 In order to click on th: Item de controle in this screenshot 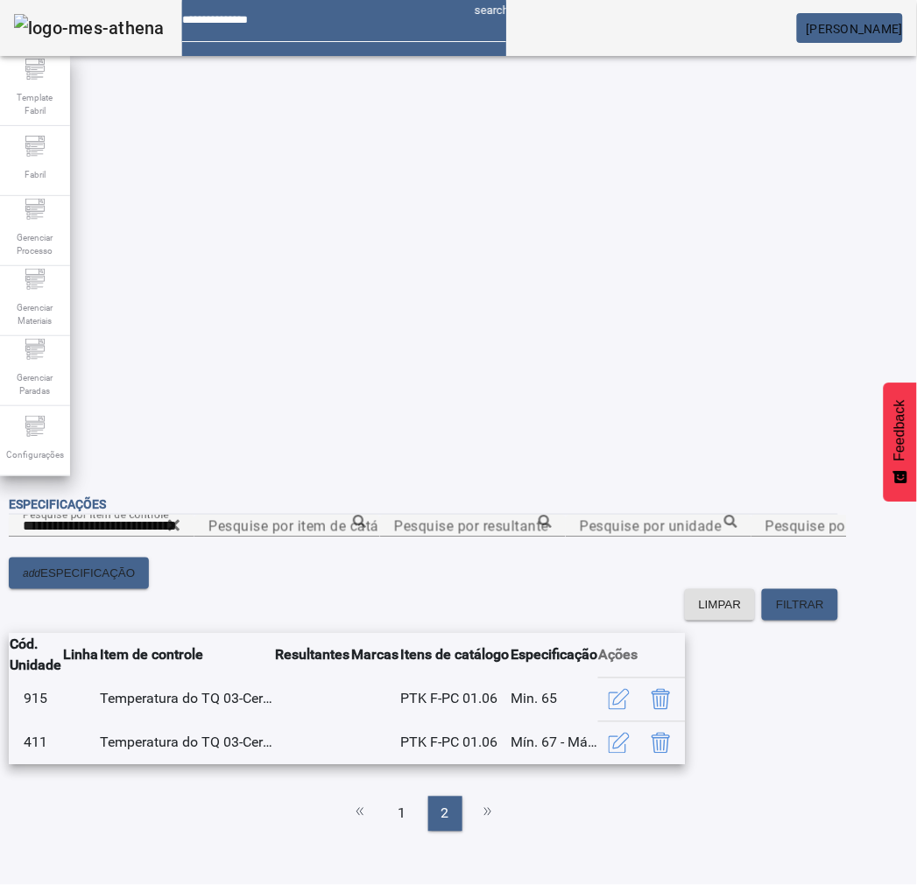, I will do `click(186, 656)`.